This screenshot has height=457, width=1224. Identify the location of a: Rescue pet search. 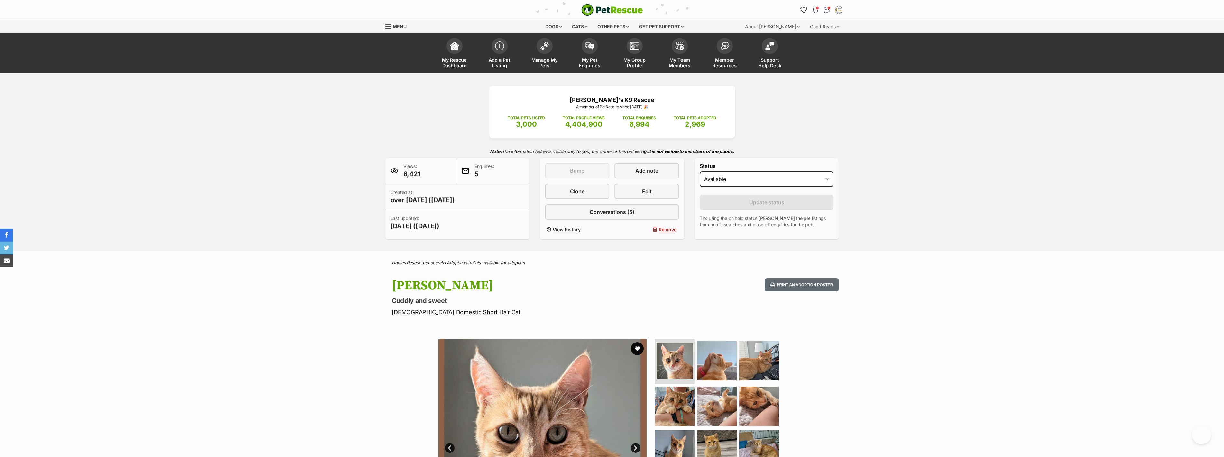
(425, 263).